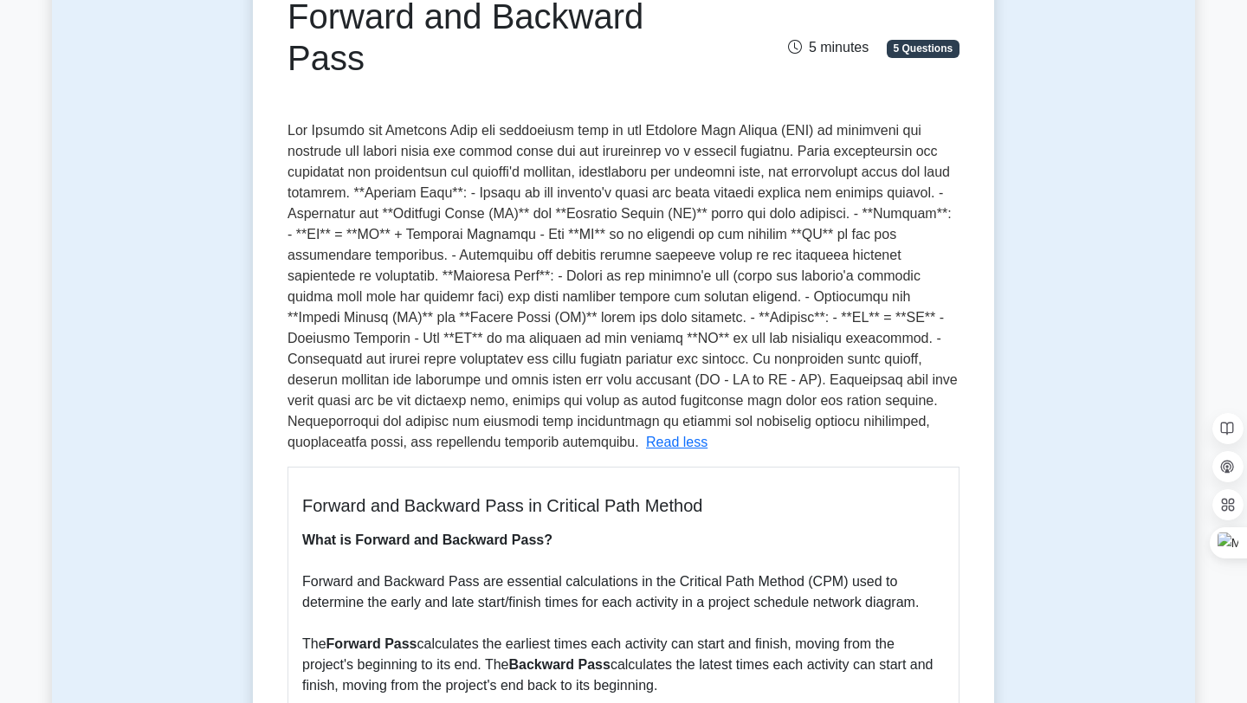  What do you see at coordinates (559, 664) in the screenshot?
I see `b: Backward Pass` at bounding box center [559, 664].